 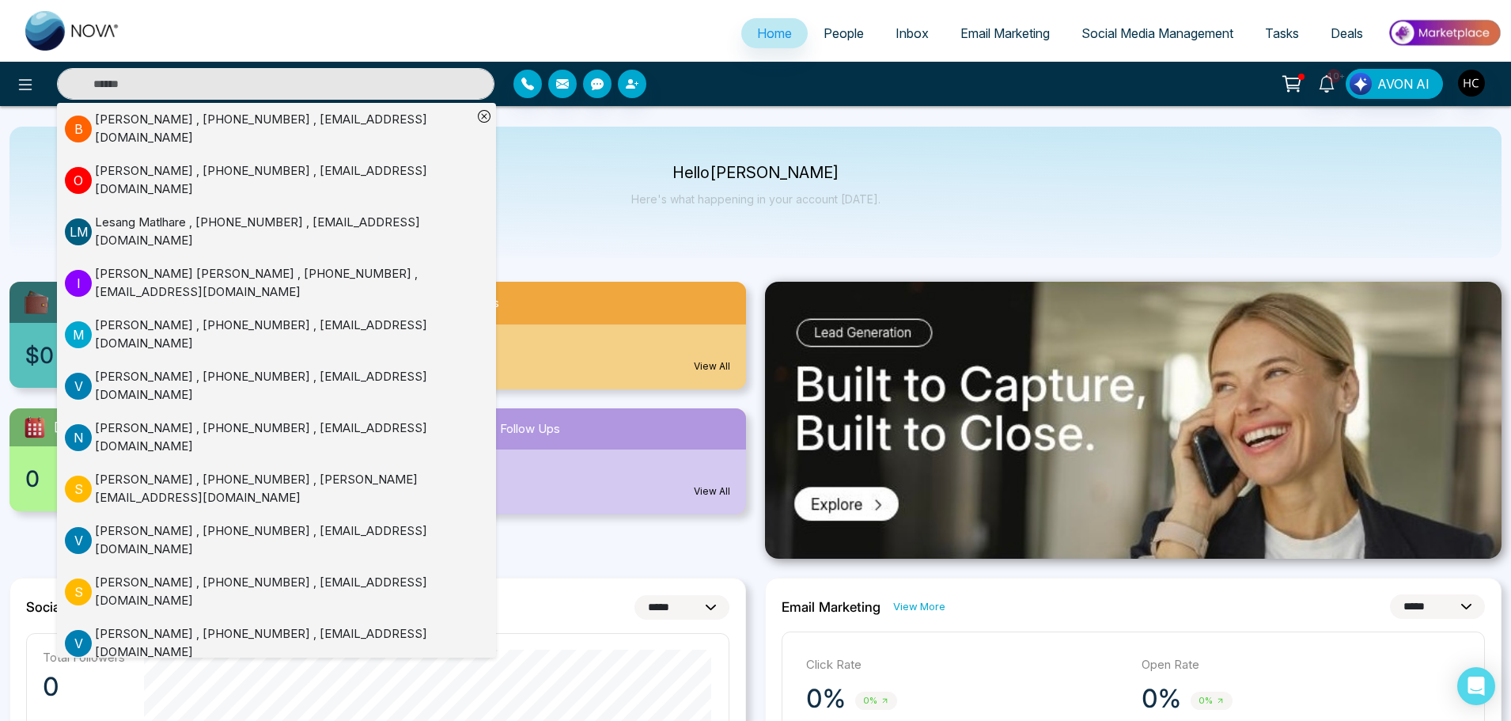 What do you see at coordinates (1476, 686) in the screenshot?
I see `div: Open Intercom Messenger` at bounding box center [1476, 686].